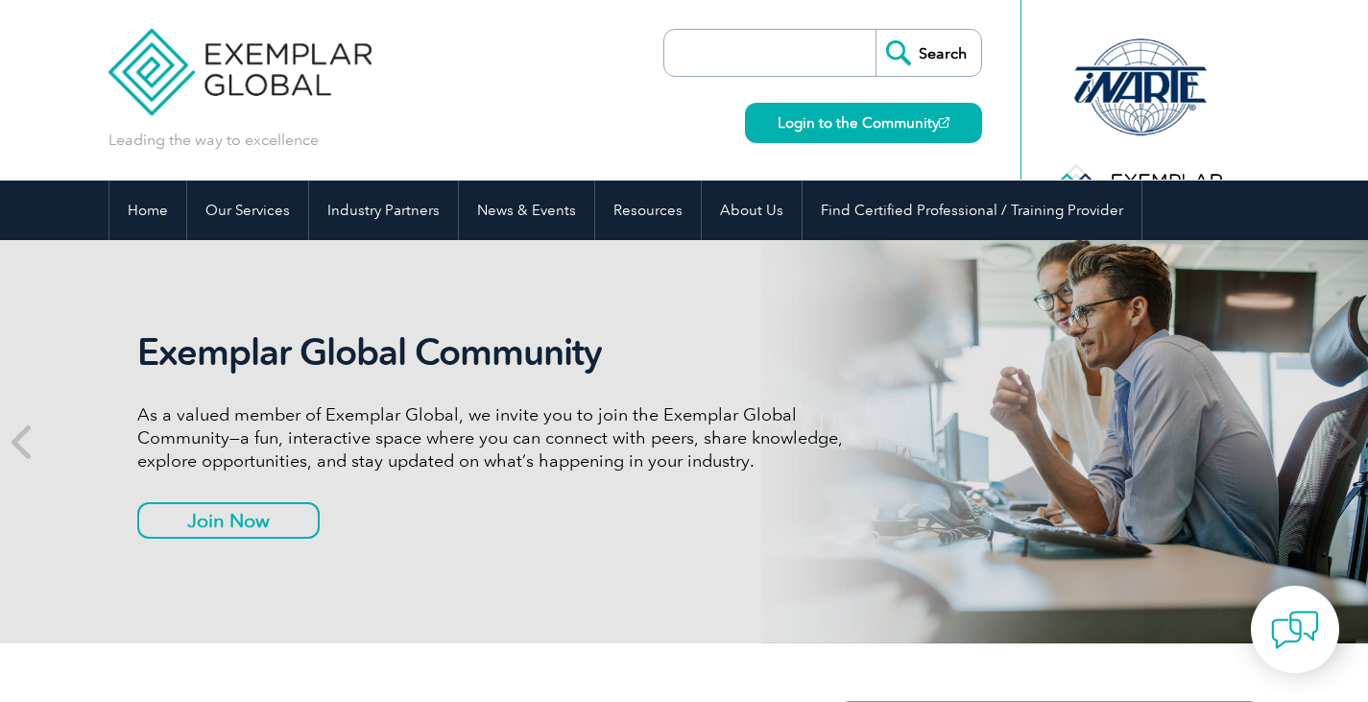 The width and height of the screenshot is (1368, 702). I want to click on input: Search, so click(928, 53).